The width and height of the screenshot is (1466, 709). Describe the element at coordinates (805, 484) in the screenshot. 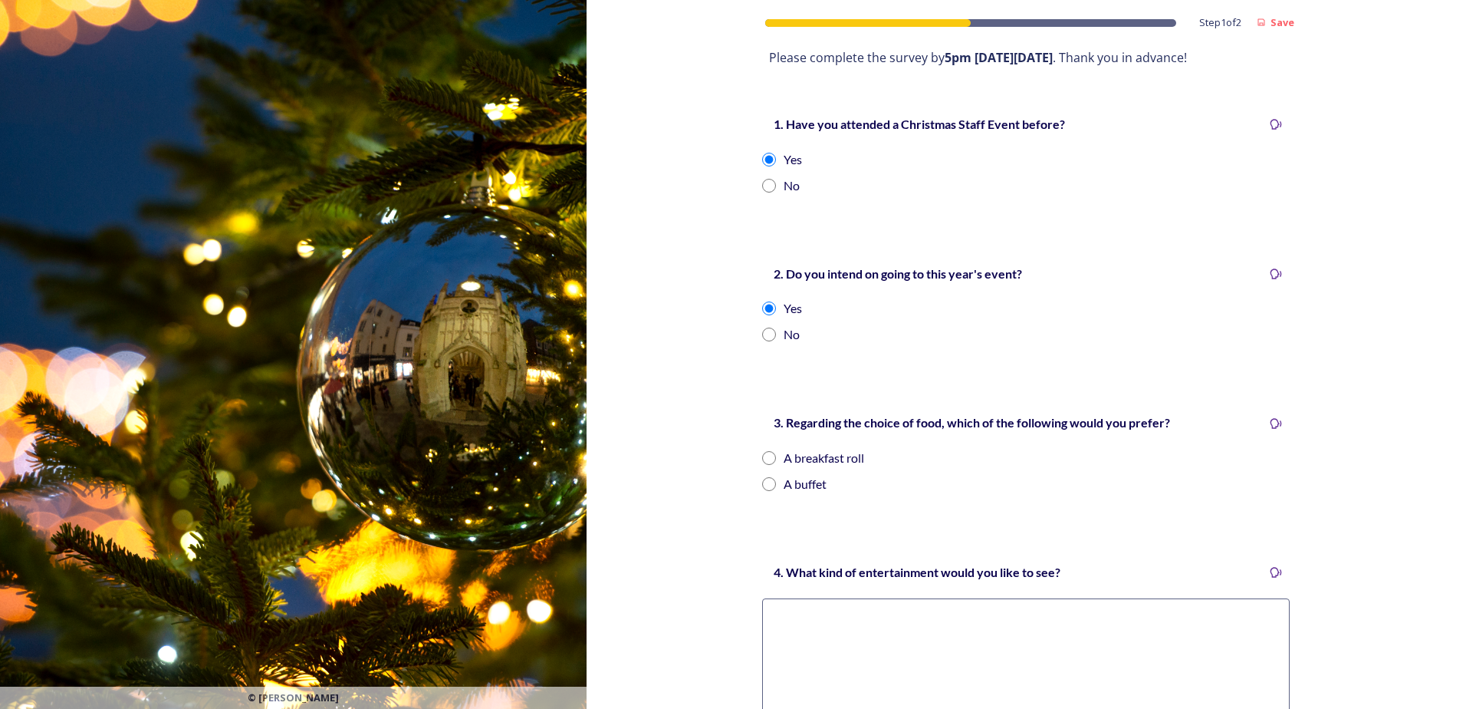

I see `div: A buffet` at that location.